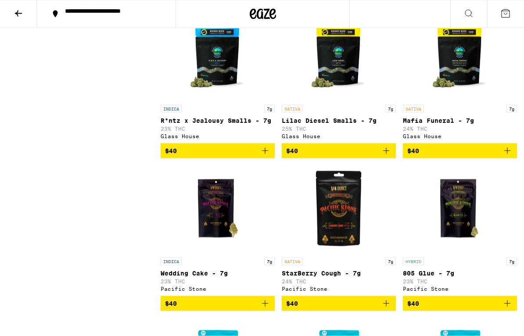 This screenshot has width=524, height=336. I want to click on a: Open page for Mafia Funeral - 7g from Glass House, so click(460, 78).